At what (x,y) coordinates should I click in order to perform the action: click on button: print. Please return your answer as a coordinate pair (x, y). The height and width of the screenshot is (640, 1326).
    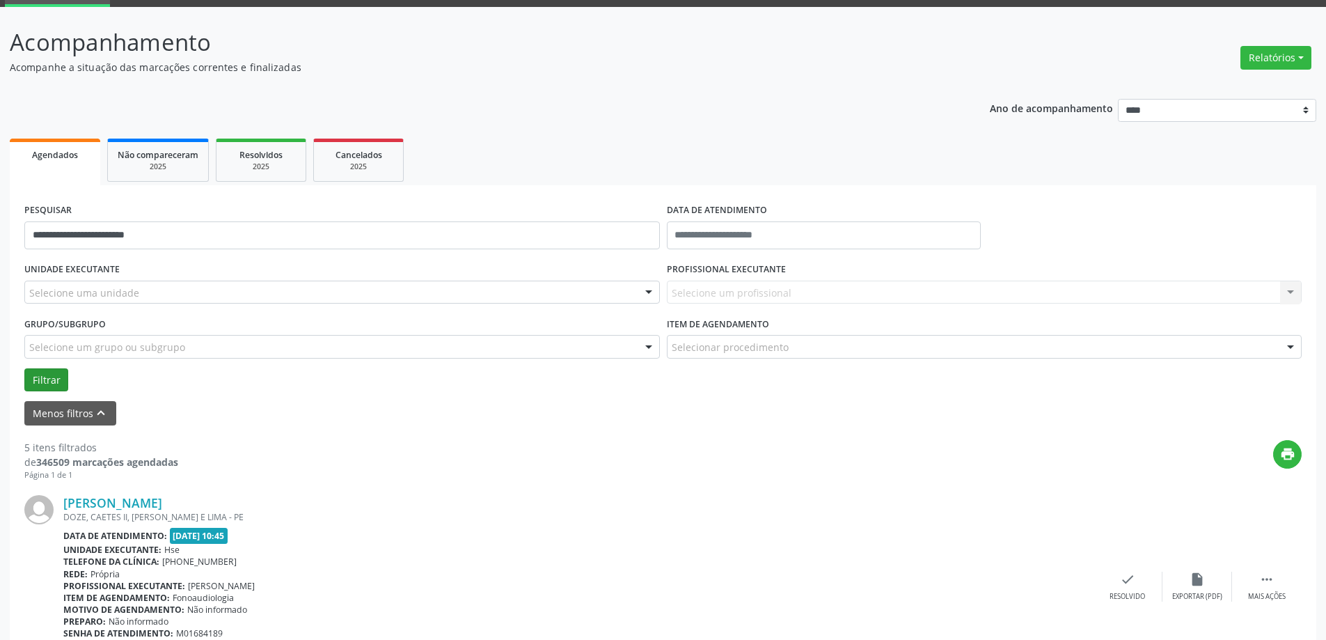
    Looking at the image, I should click on (1287, 454).